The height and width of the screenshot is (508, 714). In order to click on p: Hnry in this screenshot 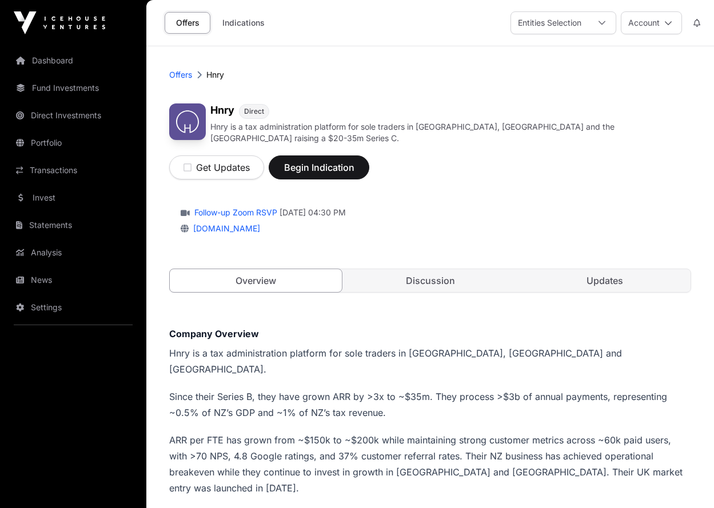, I will do `click(215, 75)`.